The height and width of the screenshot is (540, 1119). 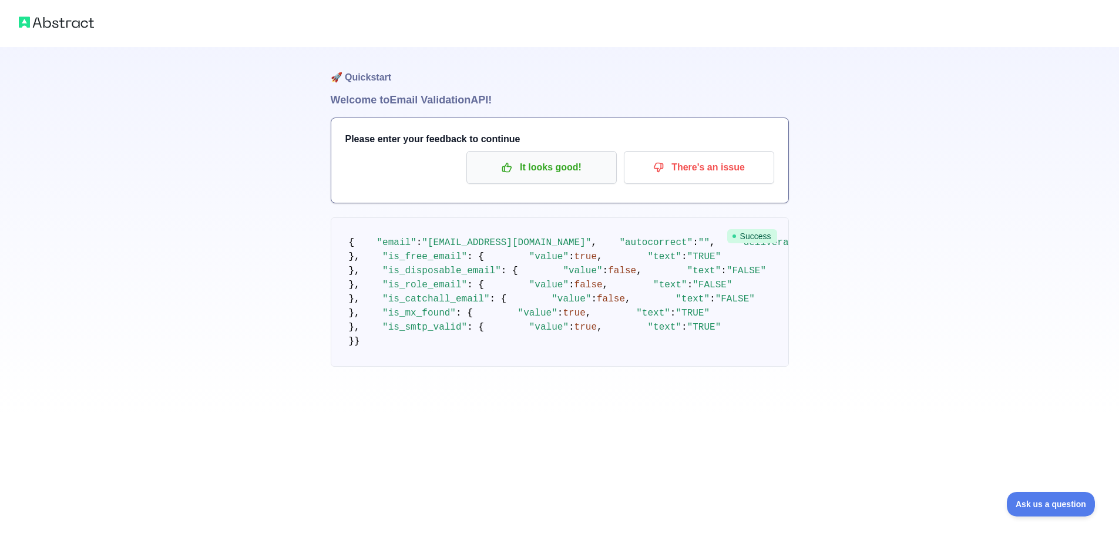 What do you see at coordinates (419, 313) in the screenshot?
I see `span: "is_mx_found"` at bounding box center [419, 313].